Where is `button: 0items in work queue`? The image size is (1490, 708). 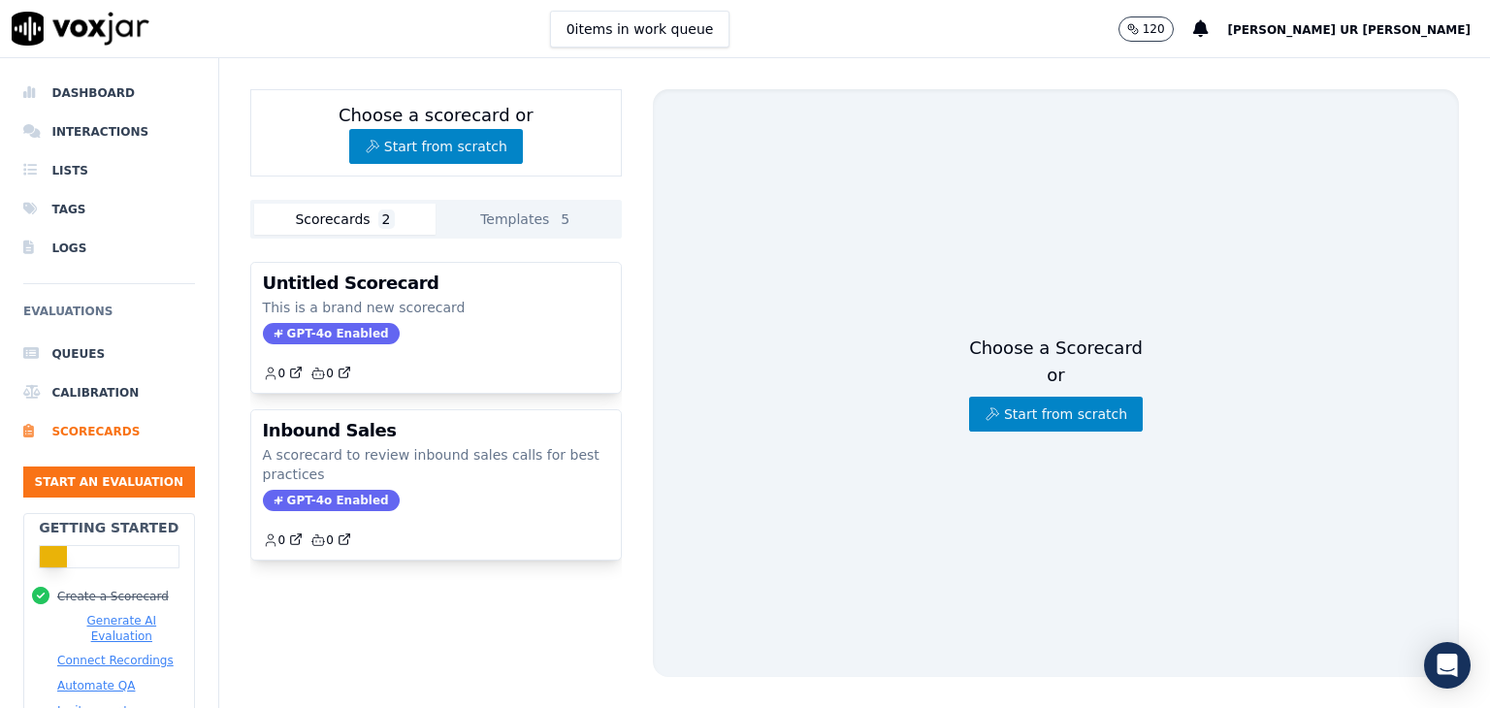
button: 0items in work queue is located at coordinates (640, 29).